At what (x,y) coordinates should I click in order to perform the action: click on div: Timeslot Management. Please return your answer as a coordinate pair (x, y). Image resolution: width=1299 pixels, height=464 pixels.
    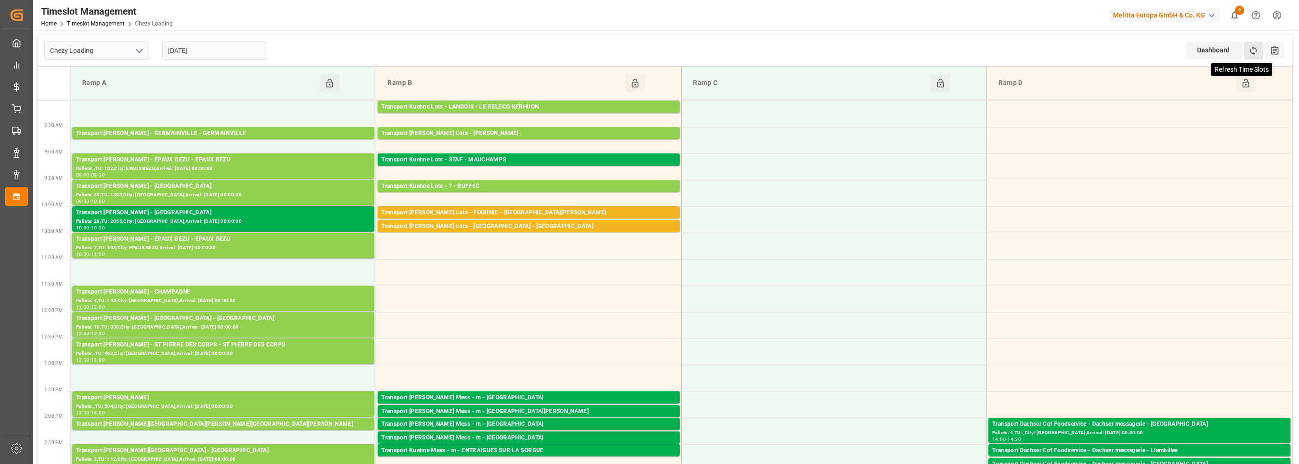
    Looking at the image, I should click on (107, 11).